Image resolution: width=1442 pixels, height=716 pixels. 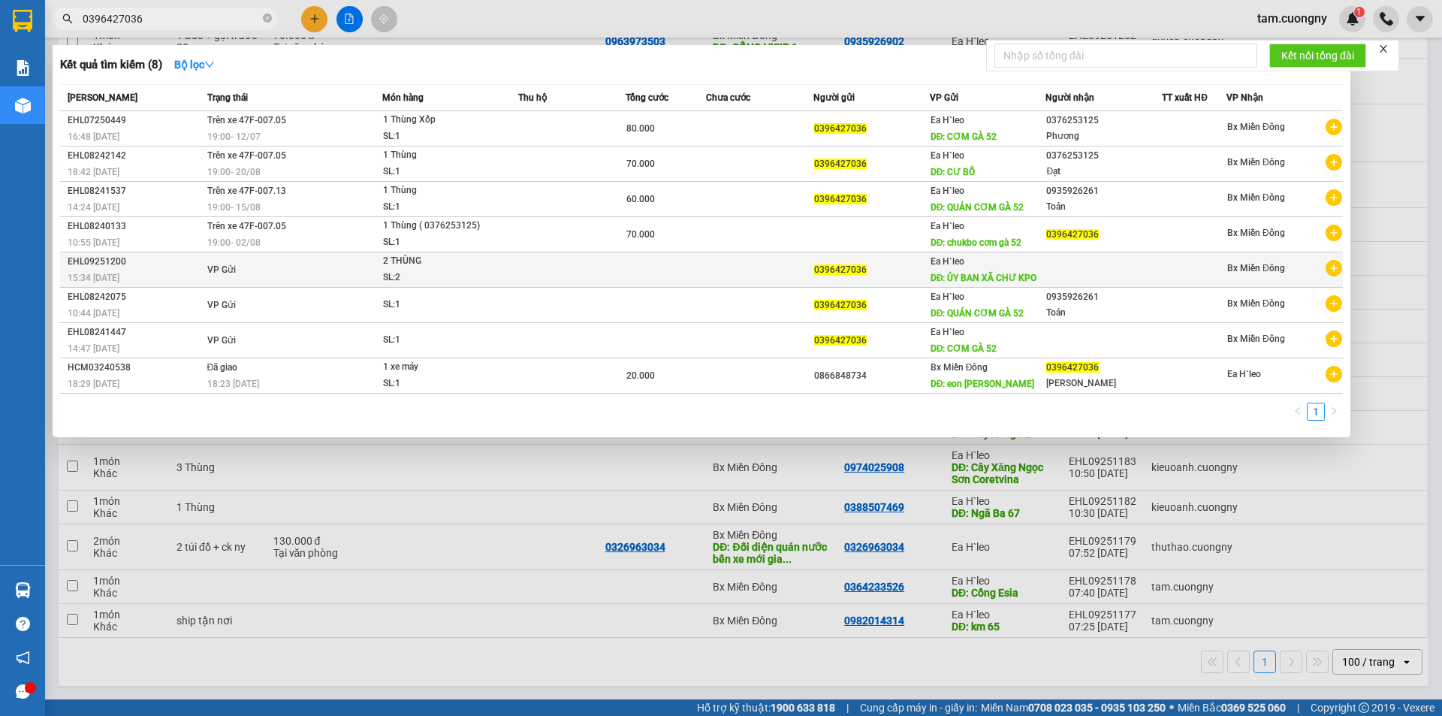 What do you see at coordinates (227, 98) in the screenshot?
I see `span: Trạng thái` at bounding box center [227, 98].